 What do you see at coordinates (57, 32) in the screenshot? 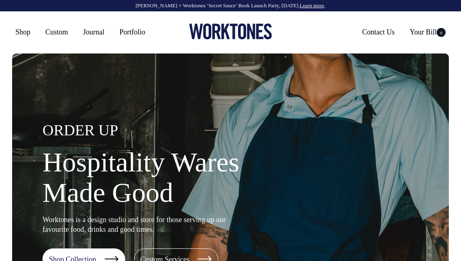
I see `a: Custom` at bounding box center [57, 32].